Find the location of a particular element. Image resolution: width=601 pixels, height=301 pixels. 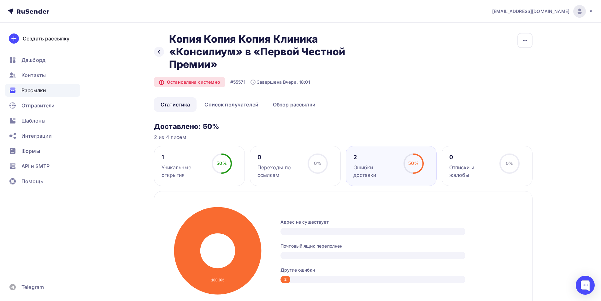

a: Рассылки is located at coordinates (43, 90).